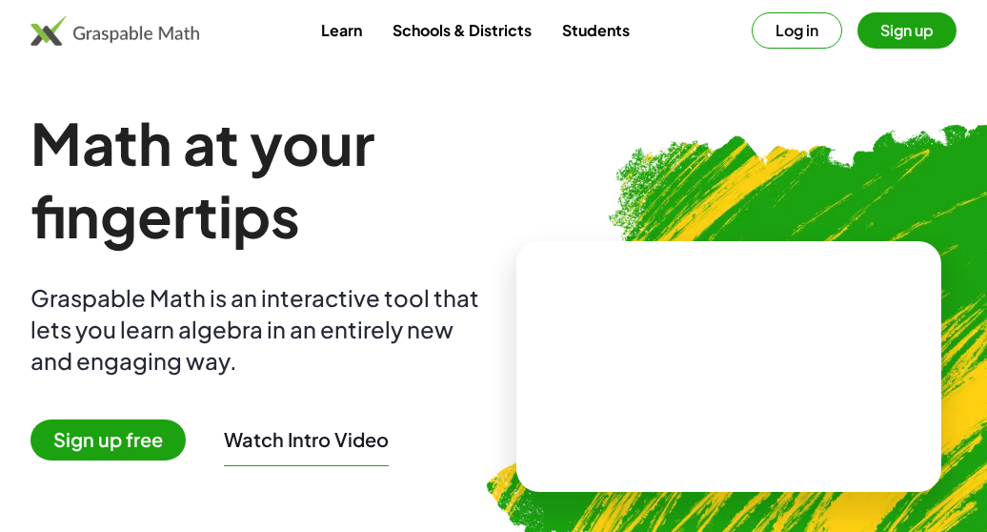 This screenshot has height=532, width=987. Describe the element at coordinates (341, 30) in the screenshot. I see `a: Learn` at that location.